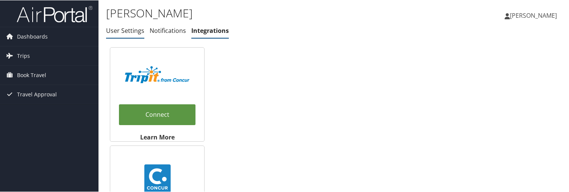  I want to click on a: Integrations, so click(210, 30).